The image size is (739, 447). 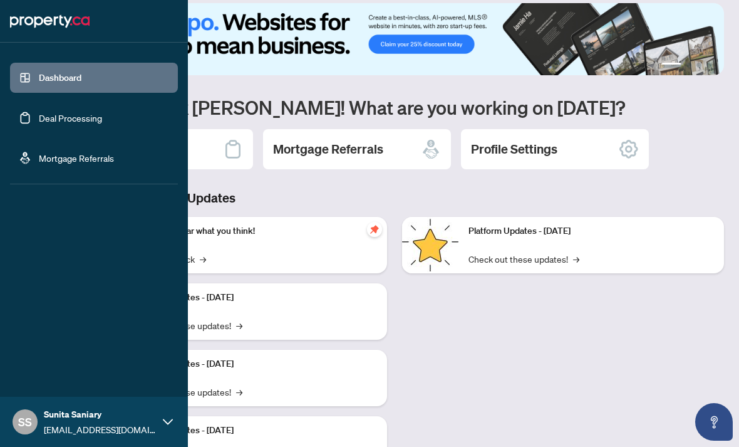 I want to click on a: Mortgage Referrals, so click(x=76, y=158).